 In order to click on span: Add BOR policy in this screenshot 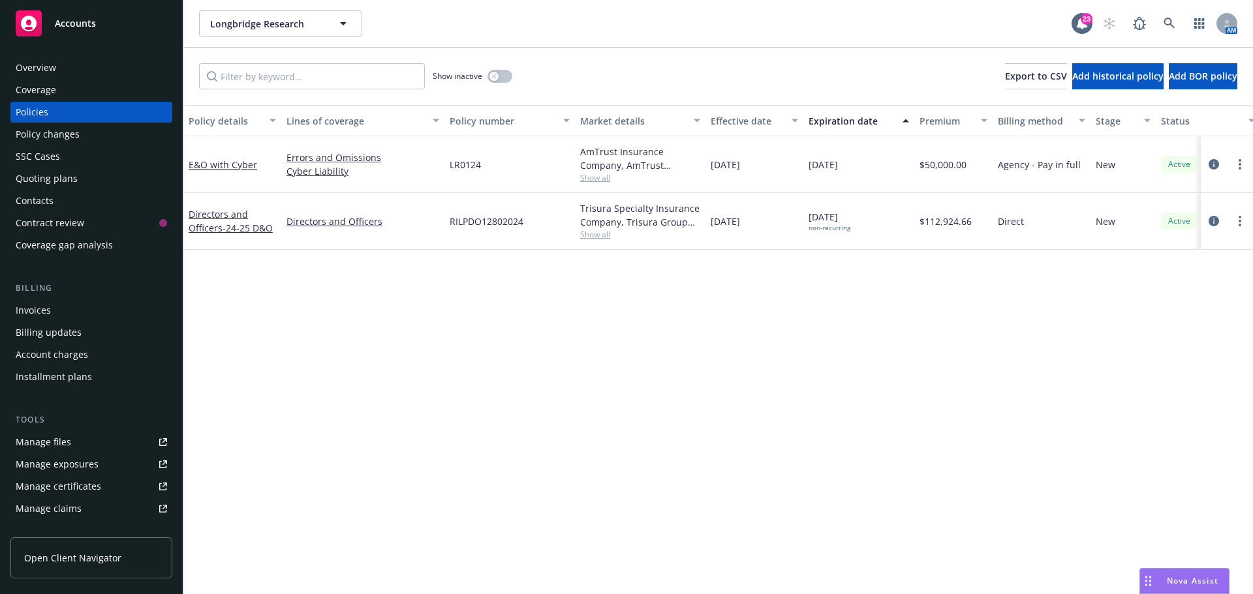, I will do `click(1202, 76)`.